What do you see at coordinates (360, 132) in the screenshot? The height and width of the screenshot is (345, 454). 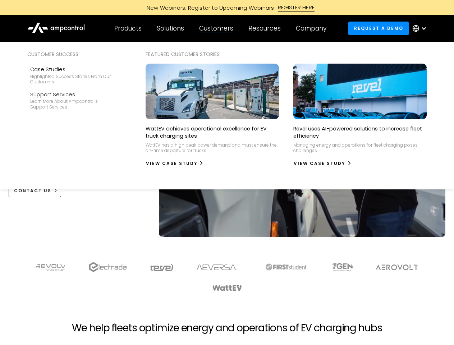 I see `p: Revel uses AI-powered solutions to increase fleet efficiency` at bounding box center [360, 132].